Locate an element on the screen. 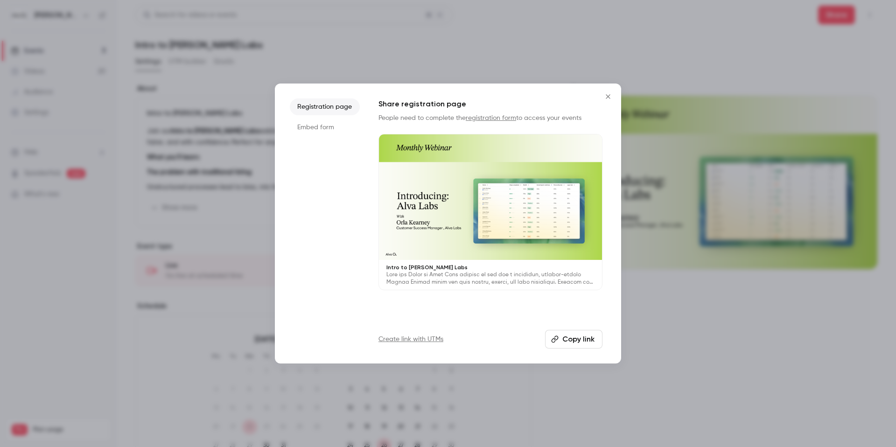  p: Lore ips Dolor si Amet Cons adipisc el sed doe t incididun, utlabor-etdolo Magnaa Enimad minim ve... is located at coordinates (490, 279).